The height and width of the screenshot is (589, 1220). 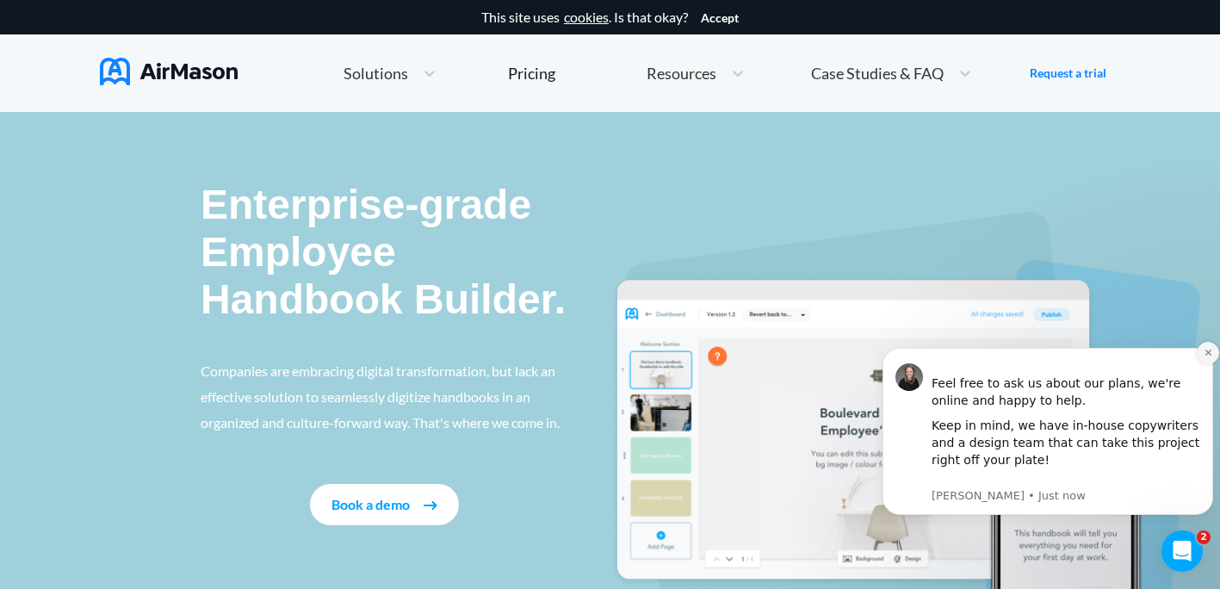 I want to click on div: Message content, so click(x=190, y=90).